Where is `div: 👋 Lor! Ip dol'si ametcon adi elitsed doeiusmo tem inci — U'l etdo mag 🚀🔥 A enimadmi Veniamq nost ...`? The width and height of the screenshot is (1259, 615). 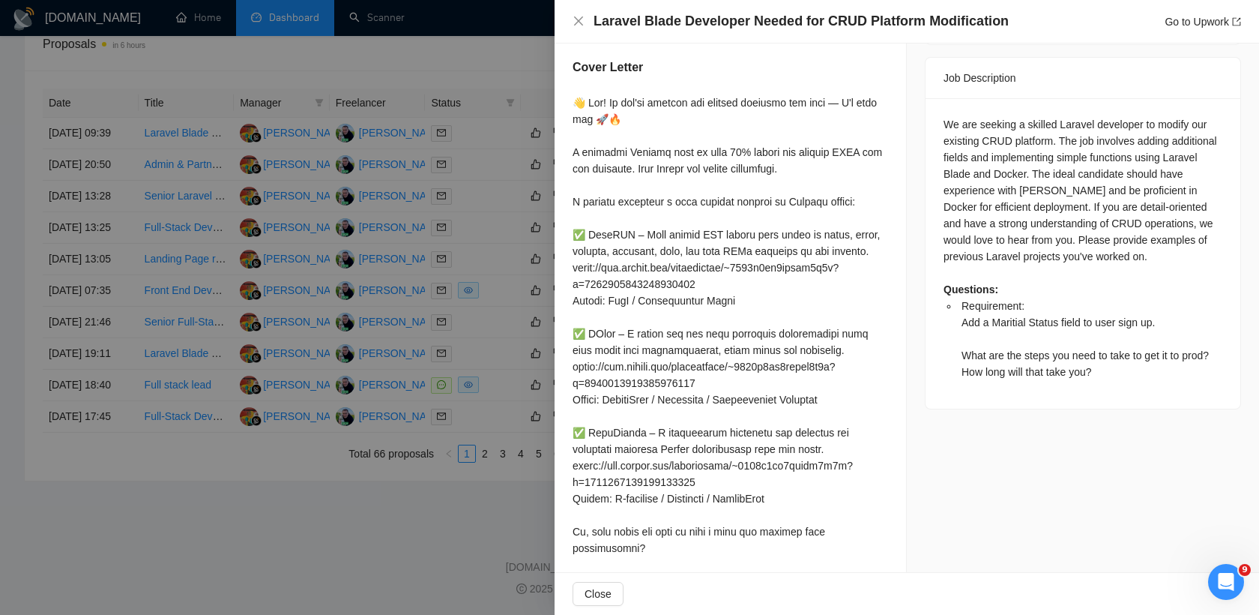 div: 👋 Lor! Ip dol'si ametcon adi elitsed doeiusmo tem inci — U'l etdo mag 🚀🔥 A enimadmi Veniamq nost ... is located at coordinates (730, 350).